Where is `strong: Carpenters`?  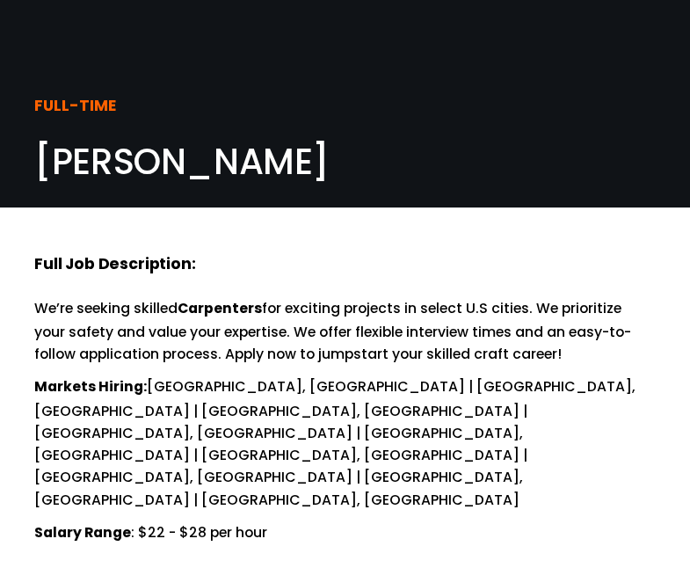 strong: Carpenters is located at coordinates (220, 309).